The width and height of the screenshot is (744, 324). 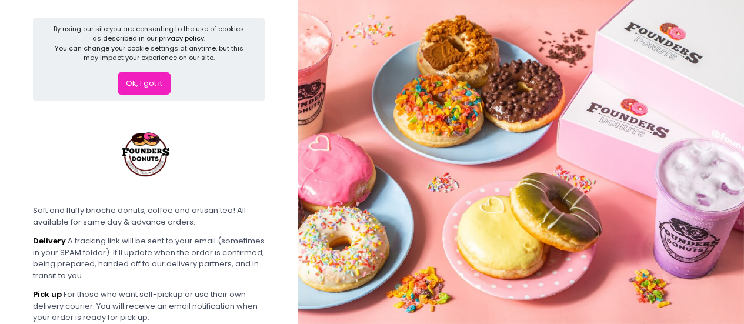 I want to click on button: Ok, I got it, so click(x=144, y=84).